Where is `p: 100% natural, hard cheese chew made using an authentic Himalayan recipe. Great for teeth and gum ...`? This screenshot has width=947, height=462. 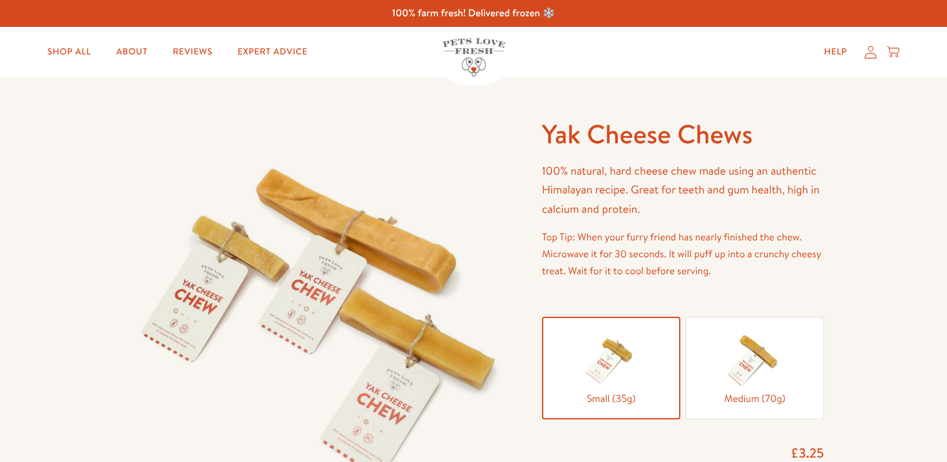
p: 100% natural, hard cheese chew made using an authentic Himalayan recipe. Great for teeth and gum ... is located at coordinates (683, 190).